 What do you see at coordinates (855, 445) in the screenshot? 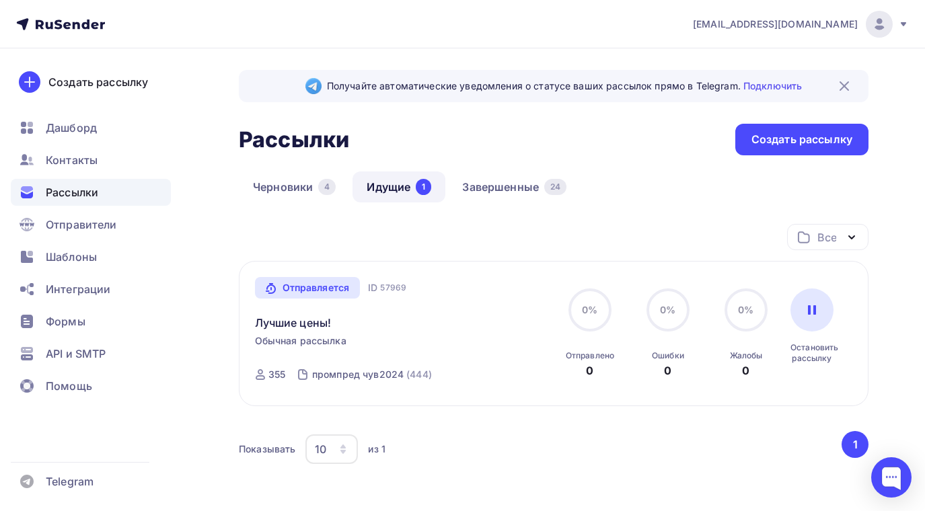
I see `button: Go to page 1` at bounding box center [855, 445].